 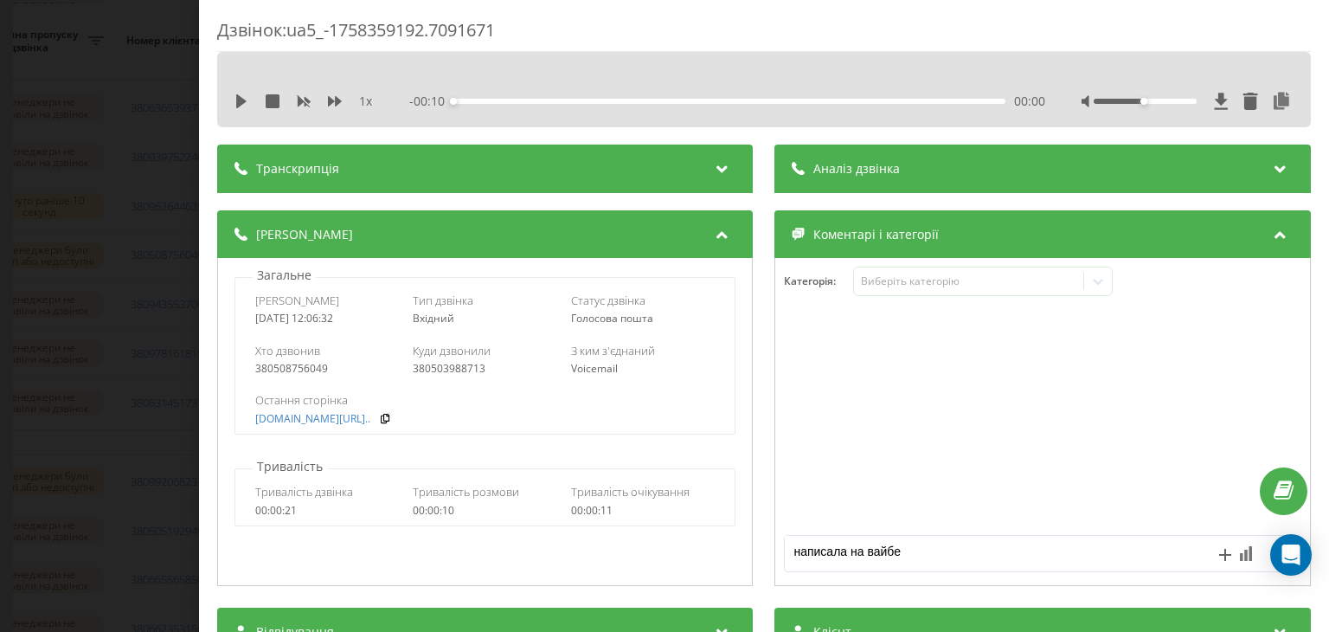 What do you see at coordinates (1291, 555) in the screenshot?
I see `div: Open Intercom Messenger` at bounding box center [1291, 555].